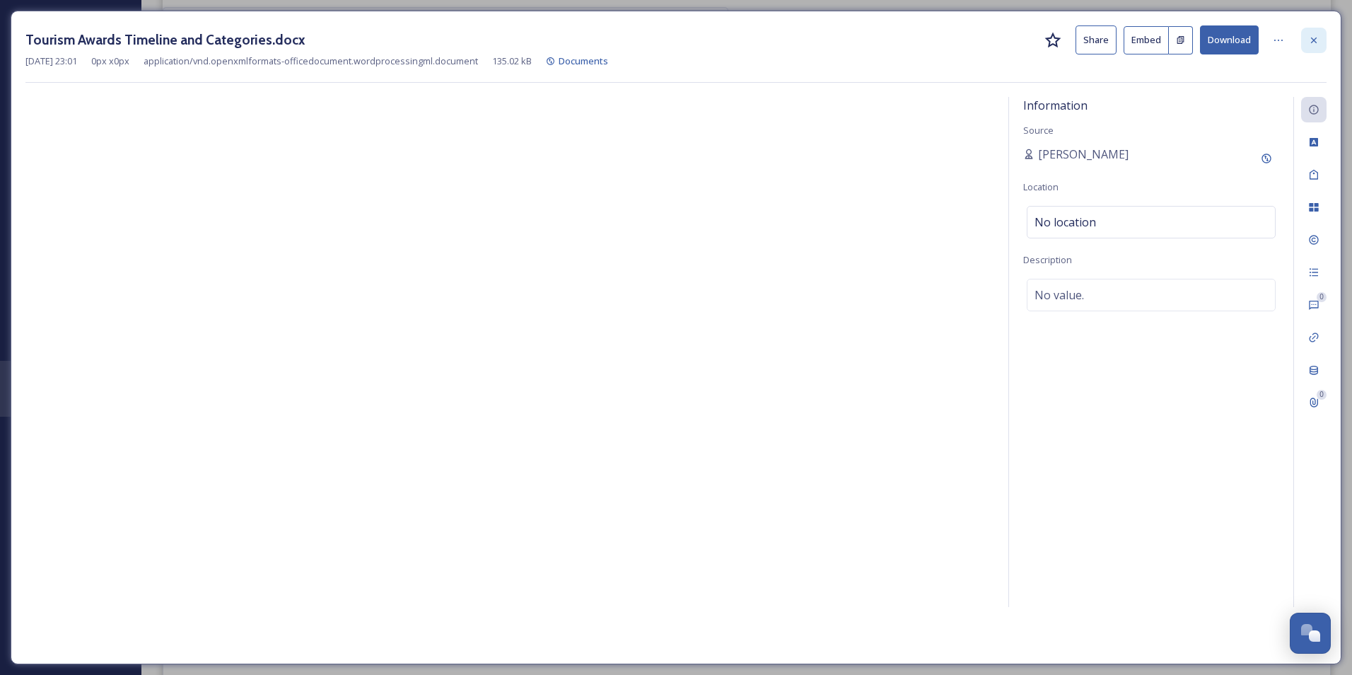 This screenshot has width=1352, height=675. Describe the element at coordinates (110, 61) in the screenshot. I see `span: 0 px x 0 px` at that location.